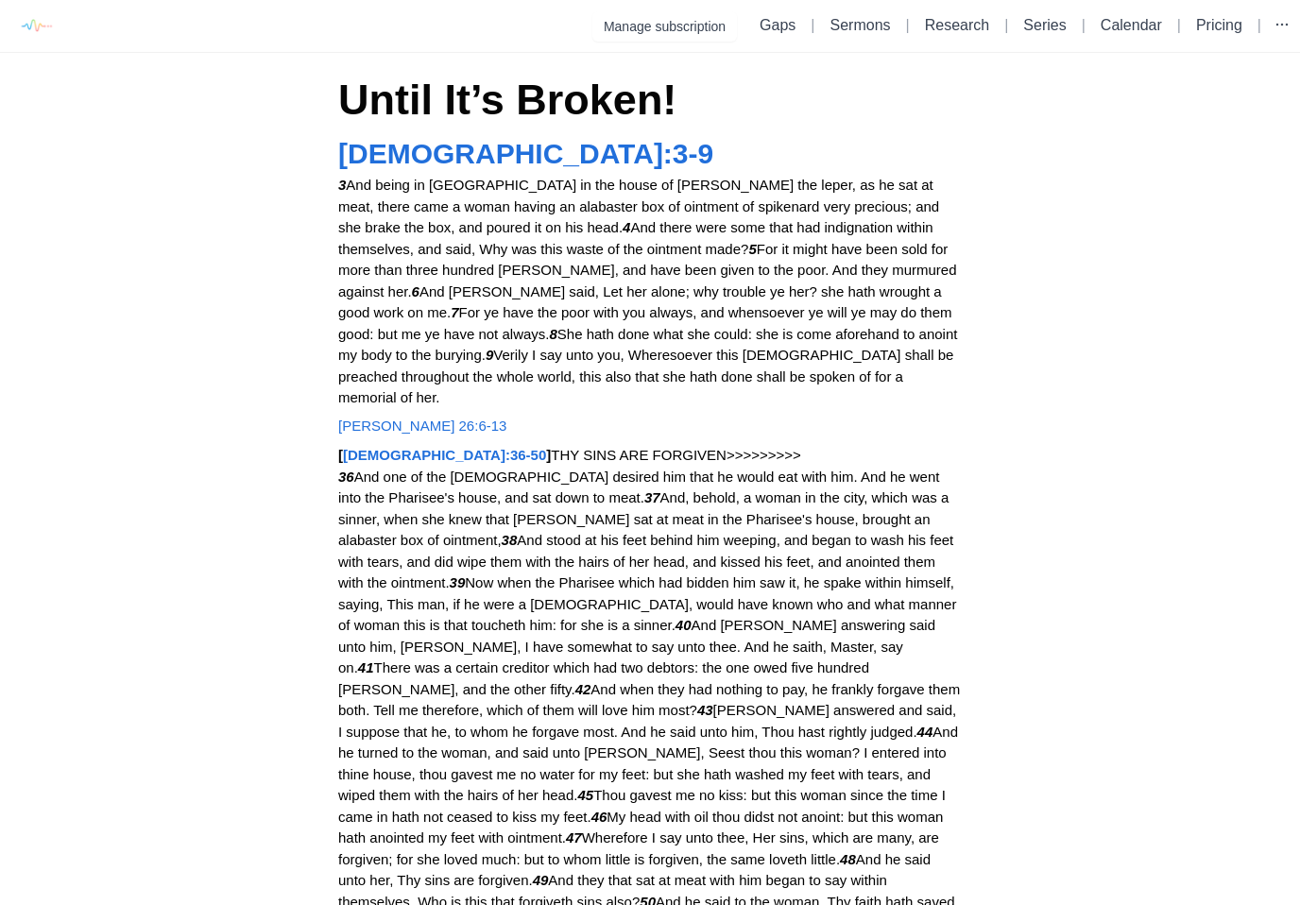 This screenshot has width=1300, height=905. I want to click on span: And when they had nothing to pay, he frankly forgave them both. Tell me therefore, which of them ..., so click(651, 699).